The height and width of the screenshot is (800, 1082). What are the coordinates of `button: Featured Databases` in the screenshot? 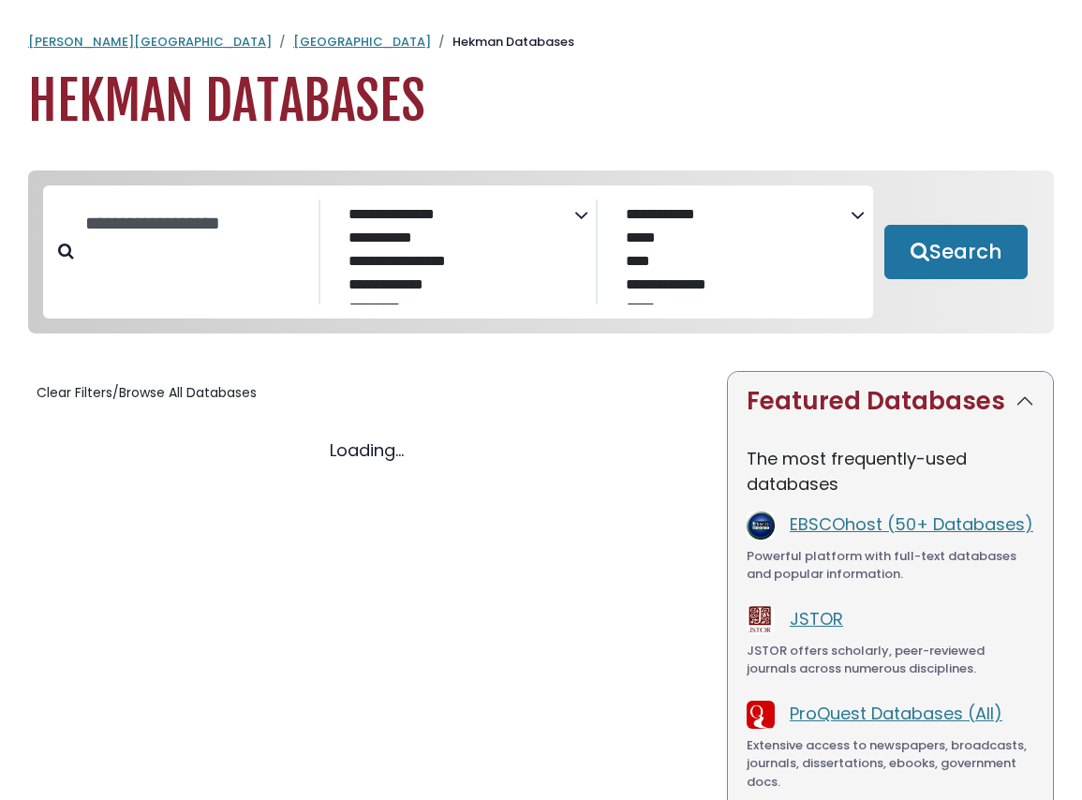 It's located at (890, 401).